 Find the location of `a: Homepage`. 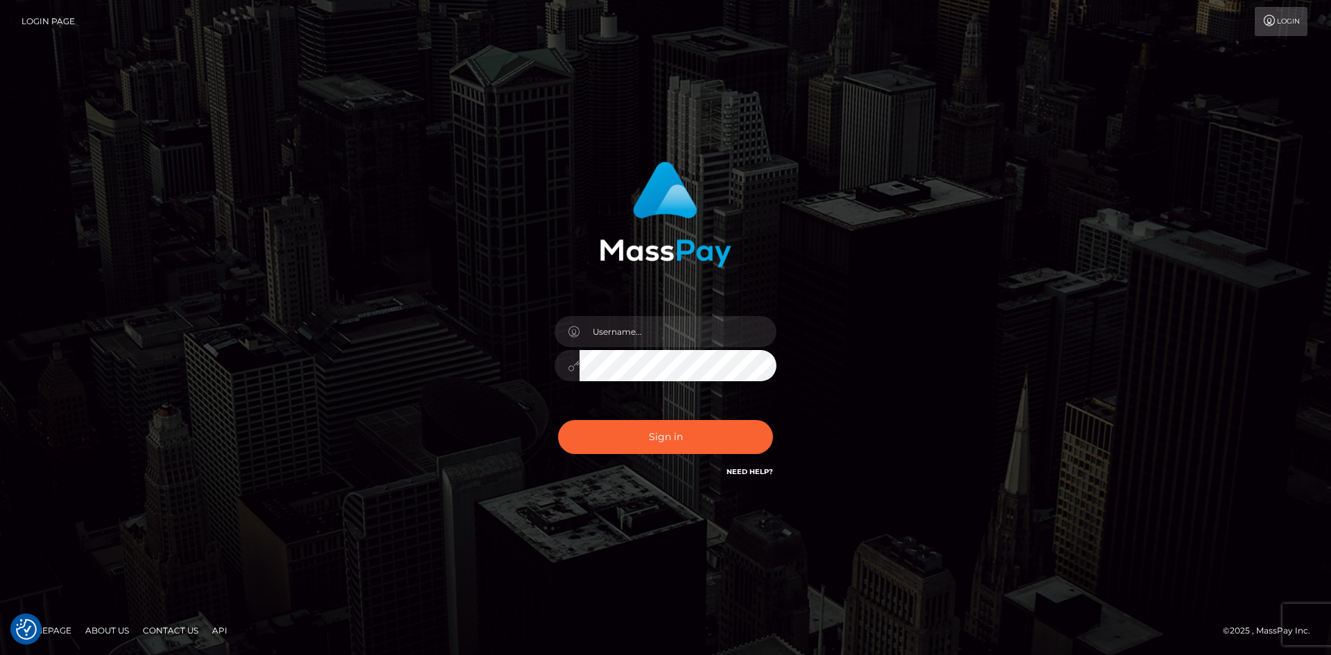

a: Homepage is located at coordinates (46, 630).